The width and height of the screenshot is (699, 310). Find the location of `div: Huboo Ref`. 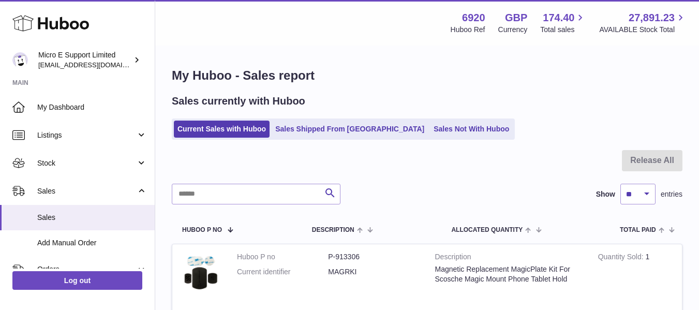

div: Huboo Ref is located at coordinates (468, 29).